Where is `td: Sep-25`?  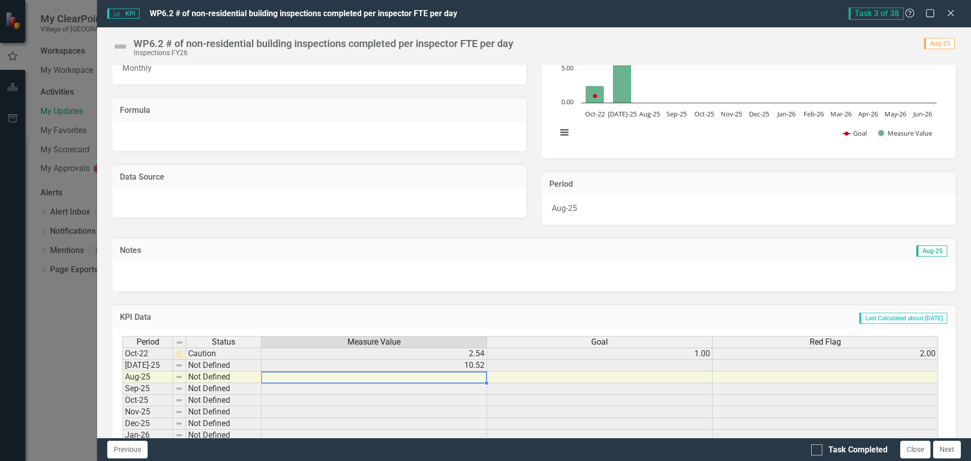 td: Sep-25 is located at coordinates (148, 388).